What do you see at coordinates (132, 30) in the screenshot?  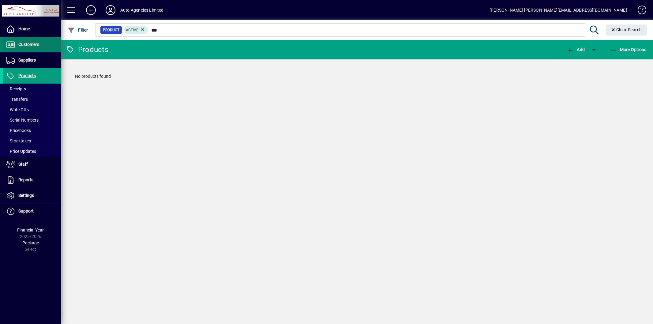 I see `span: Active` at bounding box center [132, 30].